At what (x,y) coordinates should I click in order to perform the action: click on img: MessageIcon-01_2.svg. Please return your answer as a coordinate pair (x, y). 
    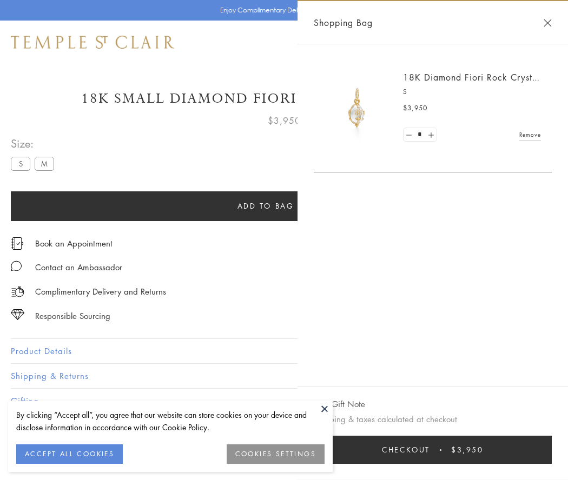
    Looking at the image, I should click on (16, 266).